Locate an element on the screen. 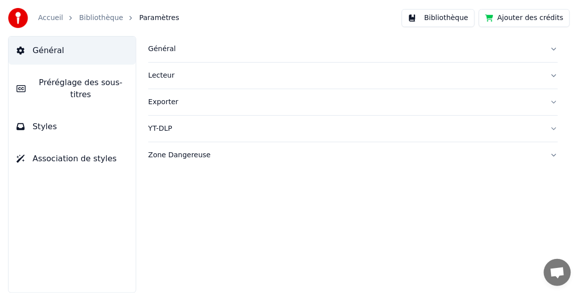 This screenshot has height=293, width=578. span: Styles is located at coordinates (45, 127).